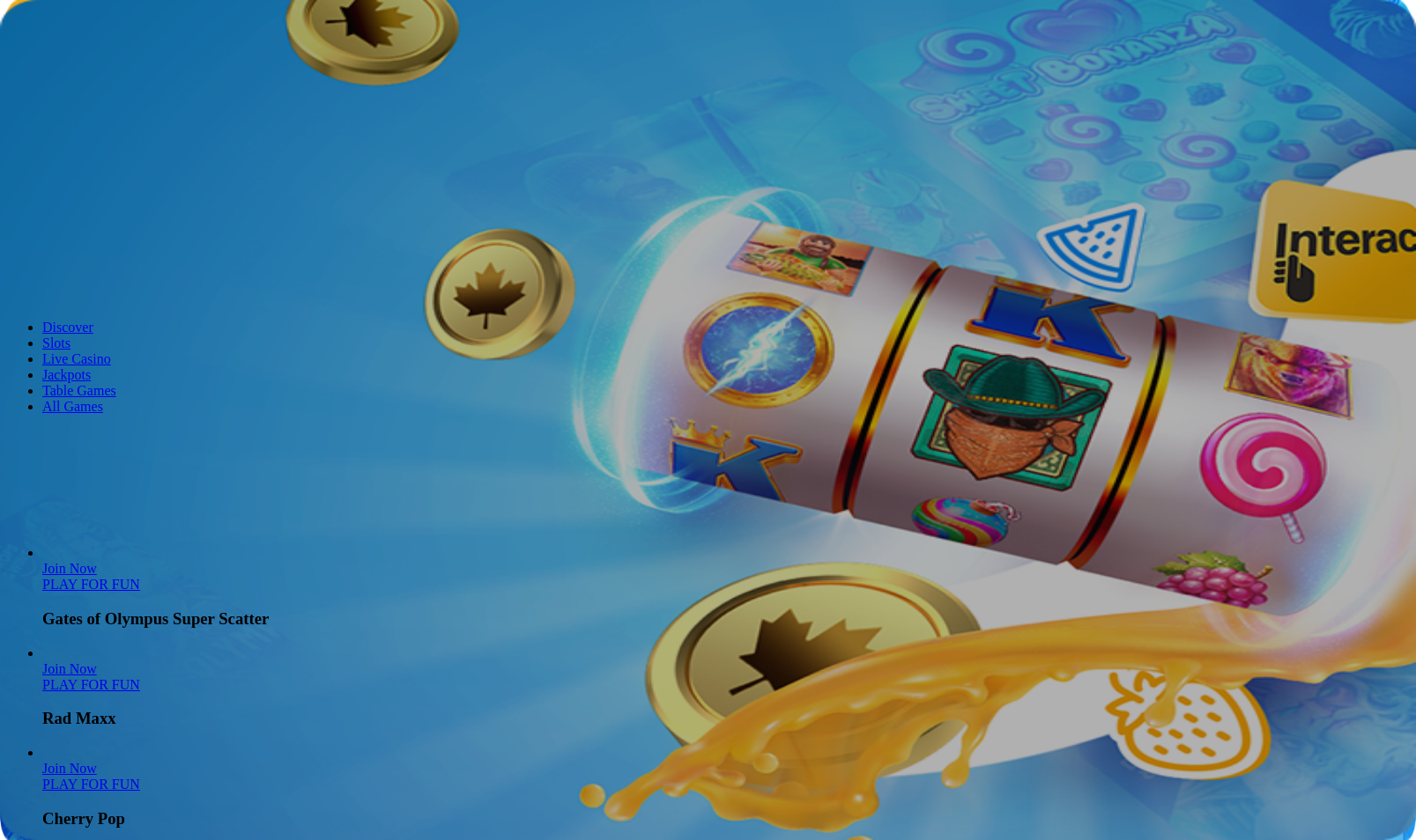 This screenshot has width=1416, height=840. I want to click on span: Slots, so click(57, 343).